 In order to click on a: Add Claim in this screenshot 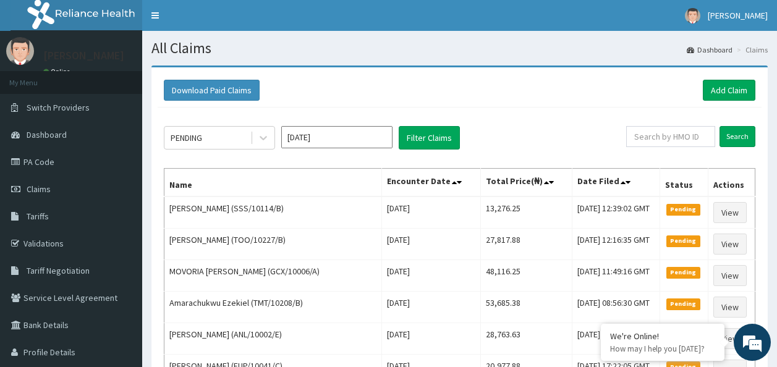, I will do `click(728, 90)`.